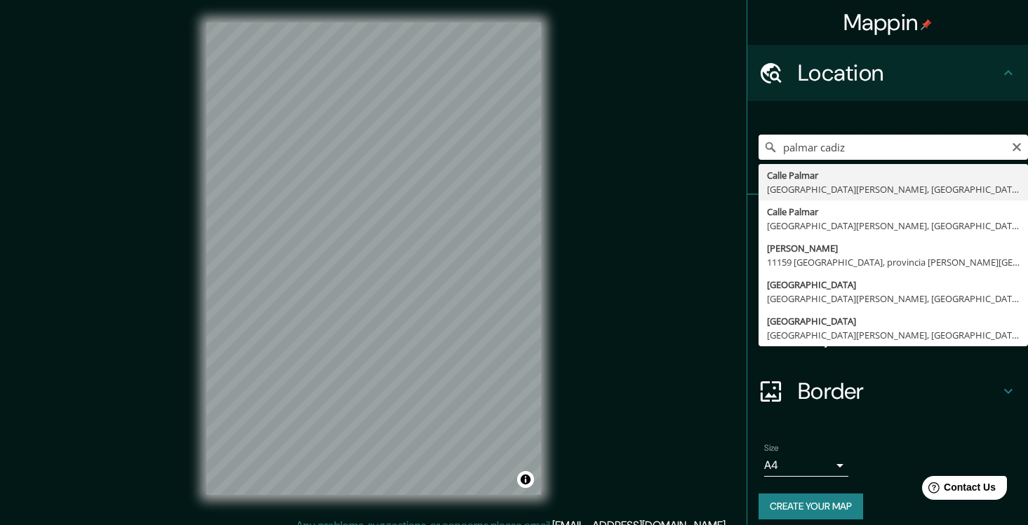  Describe the element at coordinates (926, 25) in the screenshot. I see `img: pin-icon.png` at that location.